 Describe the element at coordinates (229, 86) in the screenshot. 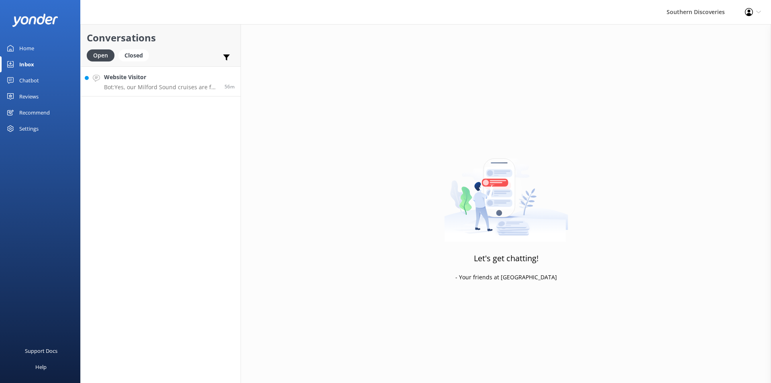

I see `span: Sep 25 2025 07:15am (UTC +12:00) Pacific/Auckland` at that location.